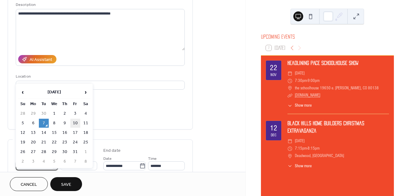 The width and height of the screenshot is (409, 196). What do you see at coordinates (33, 104) in the screenshot?
I see `th: Mo` at bounding box center [33, 104].